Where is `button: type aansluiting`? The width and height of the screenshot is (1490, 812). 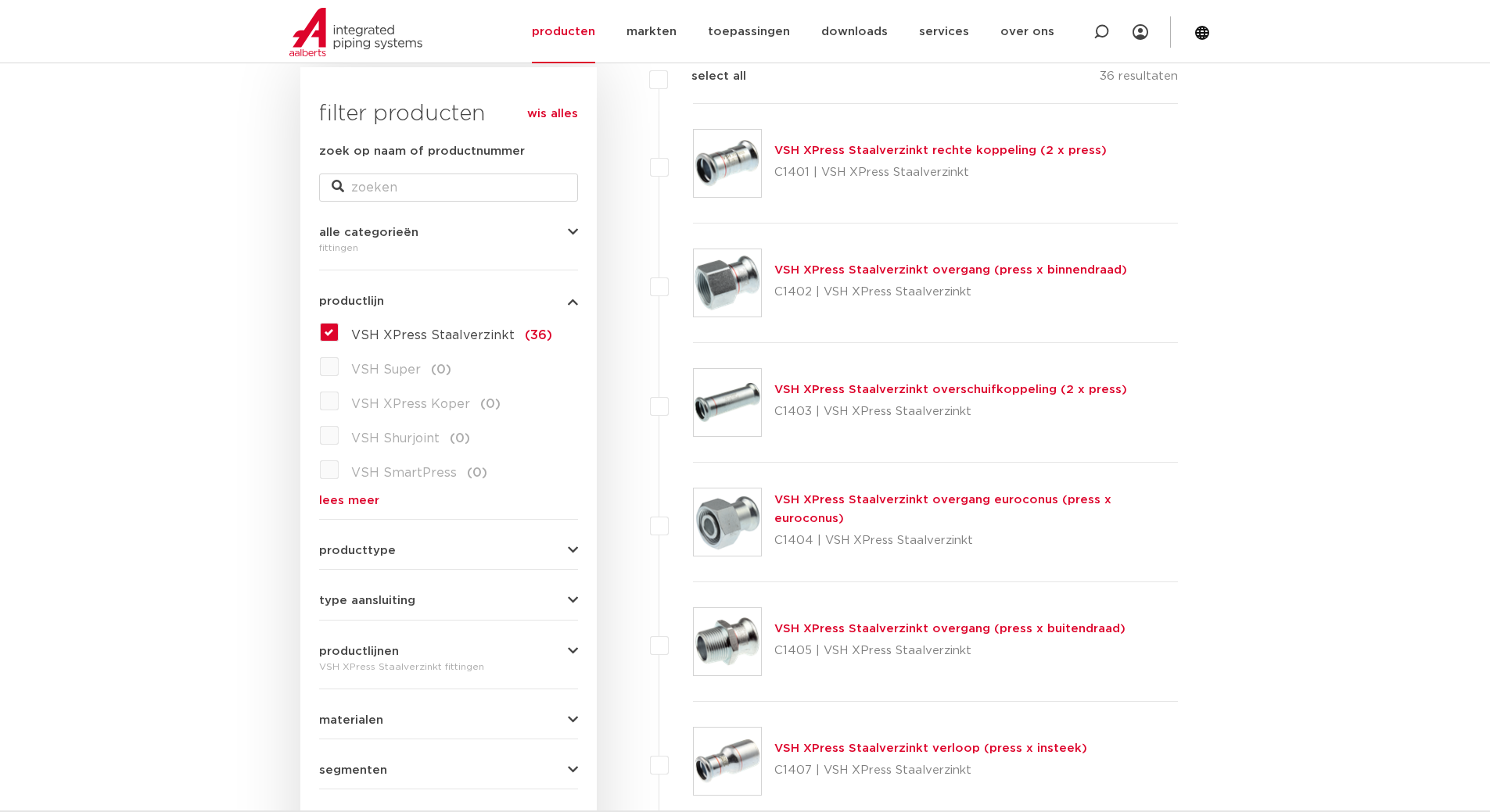
button: type aansluiting is located at coordinates (448, 601).